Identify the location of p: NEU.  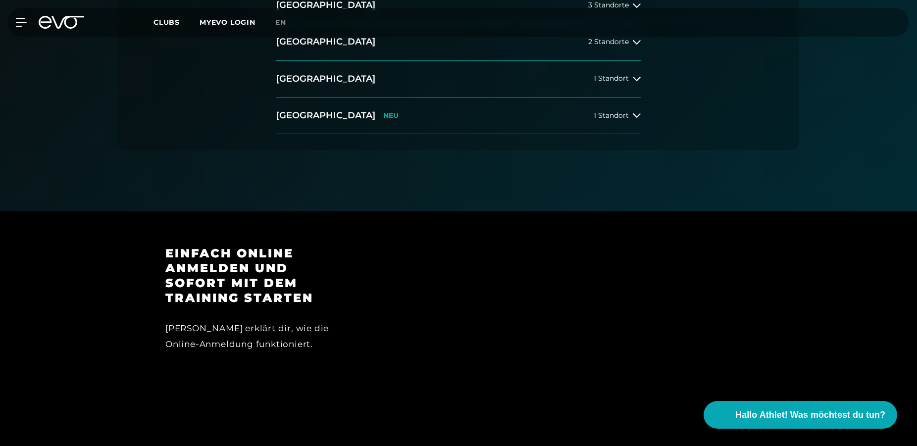
(391, 115).